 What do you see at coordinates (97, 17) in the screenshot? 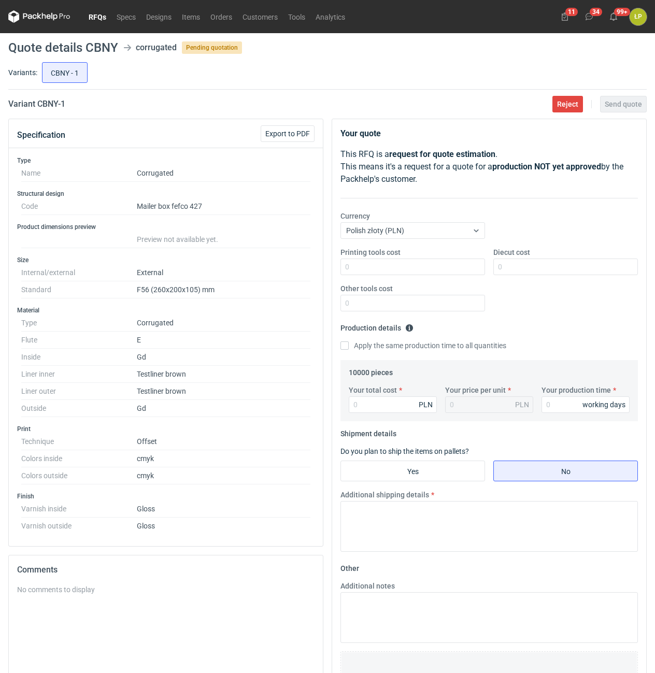
I see `a: RFQs` at bounding box center [97, 17].